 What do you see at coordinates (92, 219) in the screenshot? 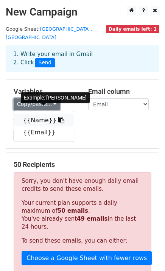
I see `strong: 49 emails` at bounding box center [92, 219].